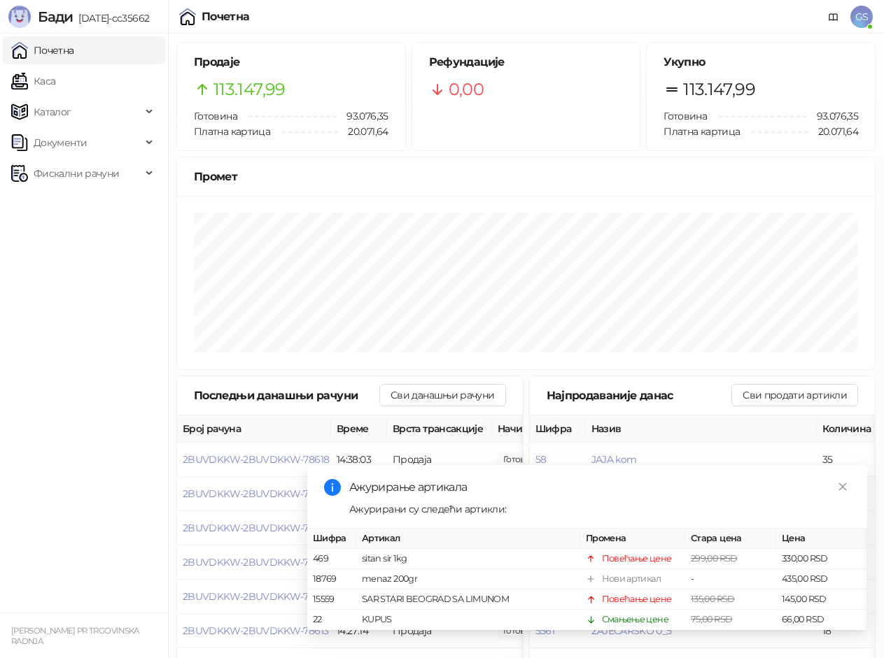 The image size is (884, 658). What do you see at coordinates (255, 597) in the screenshot?
I see `span: 2BUVDKKW-2BUVDKKW-78614` at bounding box center [255, 597].